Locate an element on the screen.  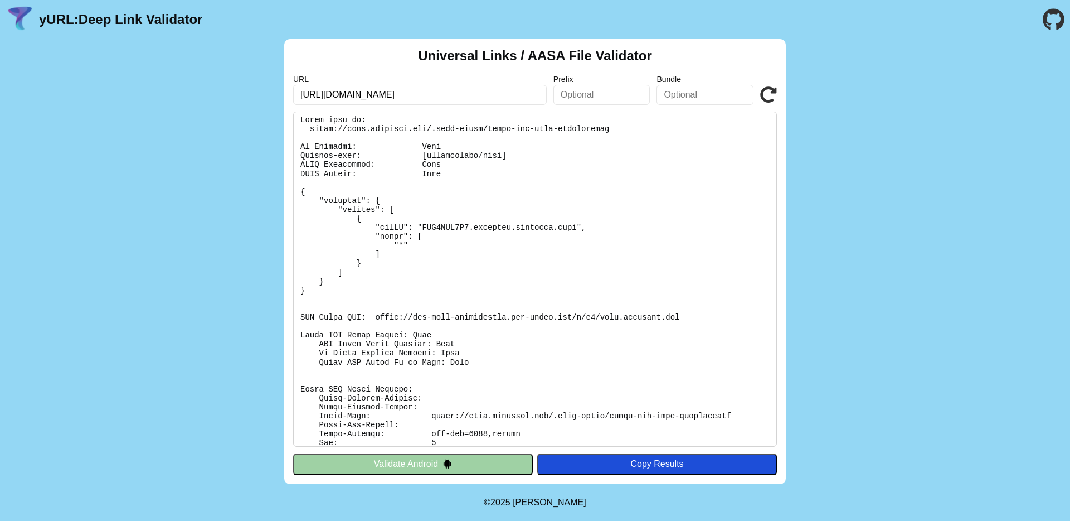
input: Required is located at coordinates (420, 95).